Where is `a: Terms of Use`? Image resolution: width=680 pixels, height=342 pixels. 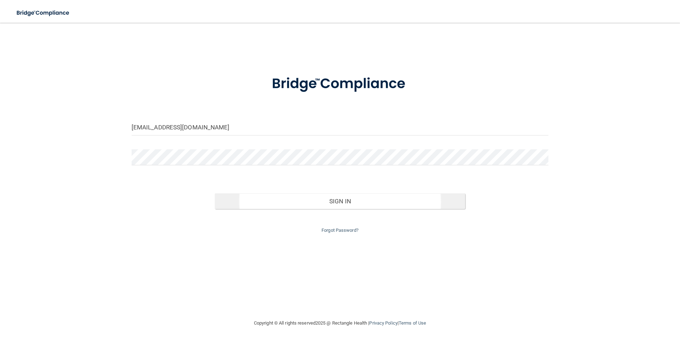 a: Terms of Use is located at coordinates (412, 323).